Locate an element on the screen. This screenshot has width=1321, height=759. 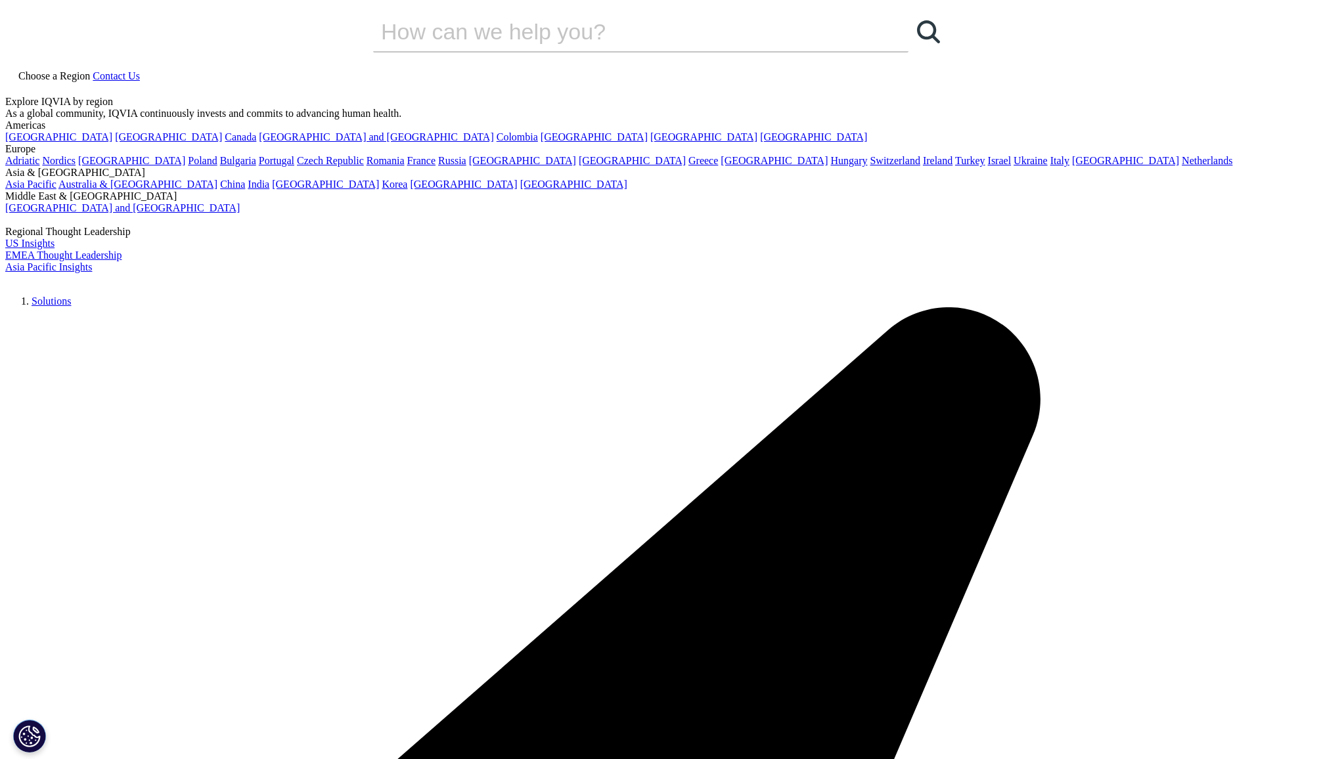
a: Adriatic is located at coordinates (22, 160).